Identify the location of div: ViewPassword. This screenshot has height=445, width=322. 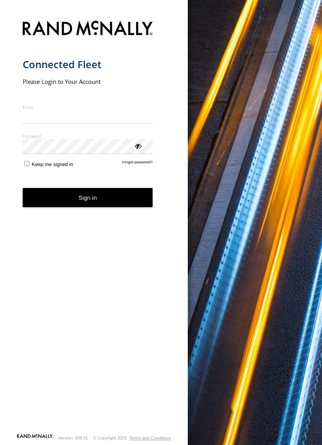
(138, 146).